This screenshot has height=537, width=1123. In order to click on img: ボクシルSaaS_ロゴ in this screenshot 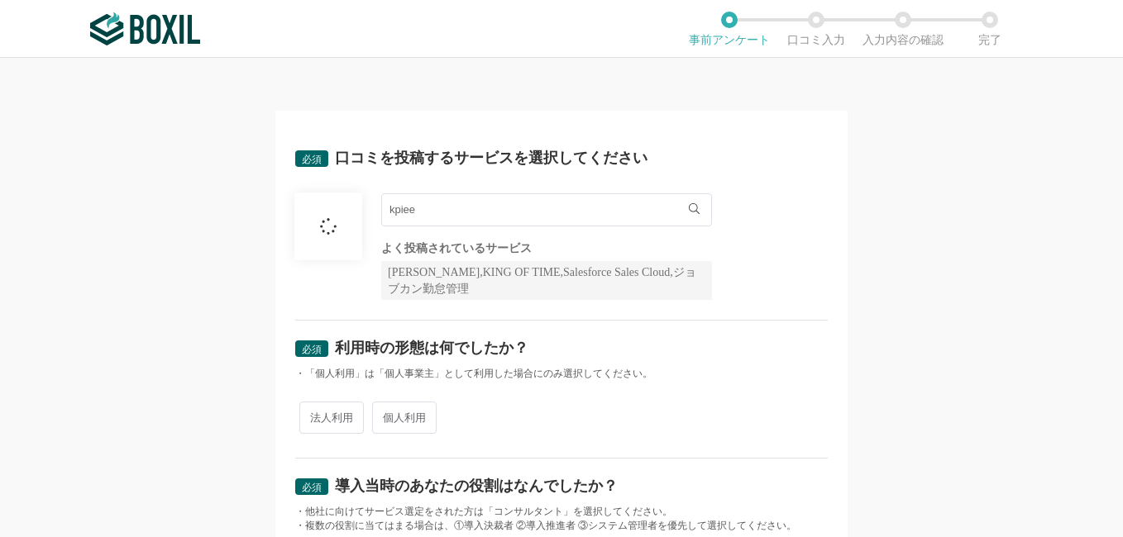, I will do `click(145, 29)`.